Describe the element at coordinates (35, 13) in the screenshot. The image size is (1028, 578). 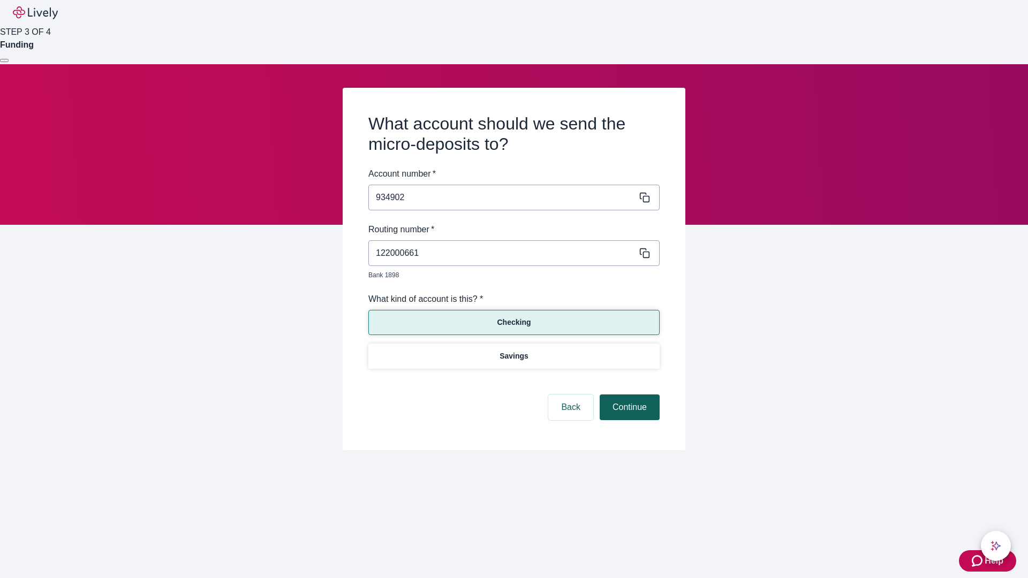
I see `img: Lively` at that location.